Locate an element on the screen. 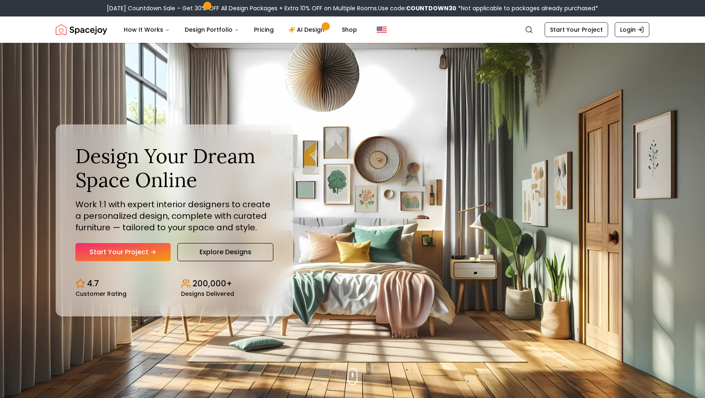 This screenshot has height=398, width=705. span: Use code: is located at coordinates (417, 8).